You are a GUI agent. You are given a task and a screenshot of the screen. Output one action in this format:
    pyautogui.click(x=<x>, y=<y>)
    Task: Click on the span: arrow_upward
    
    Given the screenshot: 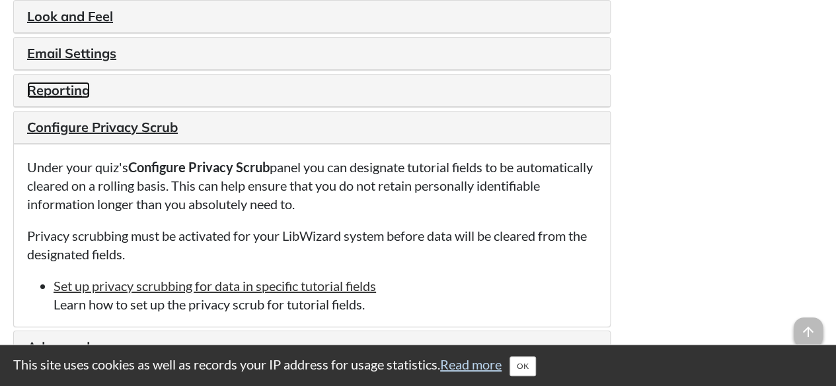 What is the action you would take?
    pyautogui.click(x=808, y=332)
    